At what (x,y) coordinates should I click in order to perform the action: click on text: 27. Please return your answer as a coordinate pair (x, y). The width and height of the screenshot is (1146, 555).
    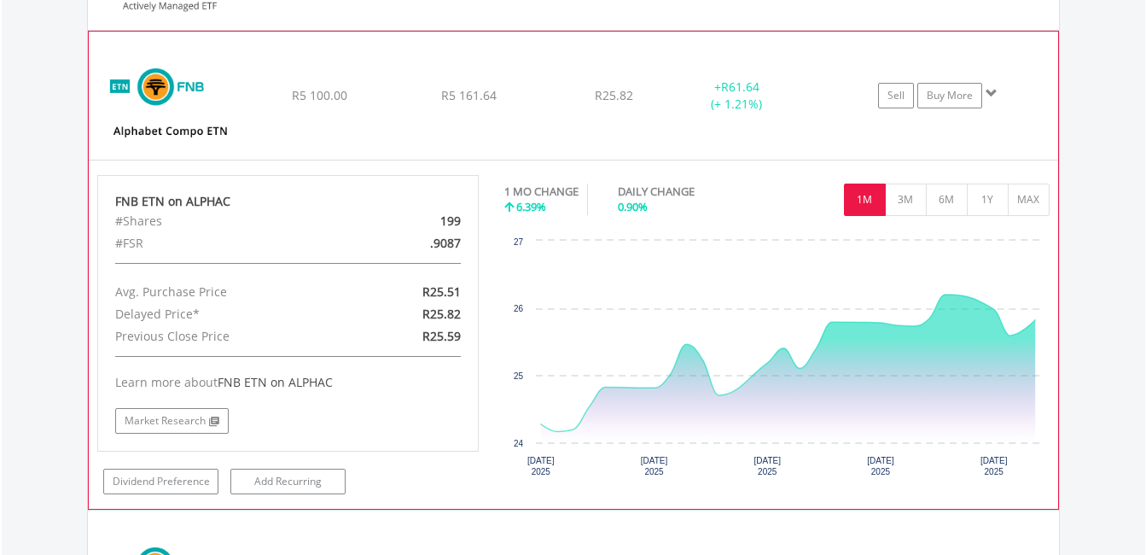
    Looking at the image, I should click on (519, 242).